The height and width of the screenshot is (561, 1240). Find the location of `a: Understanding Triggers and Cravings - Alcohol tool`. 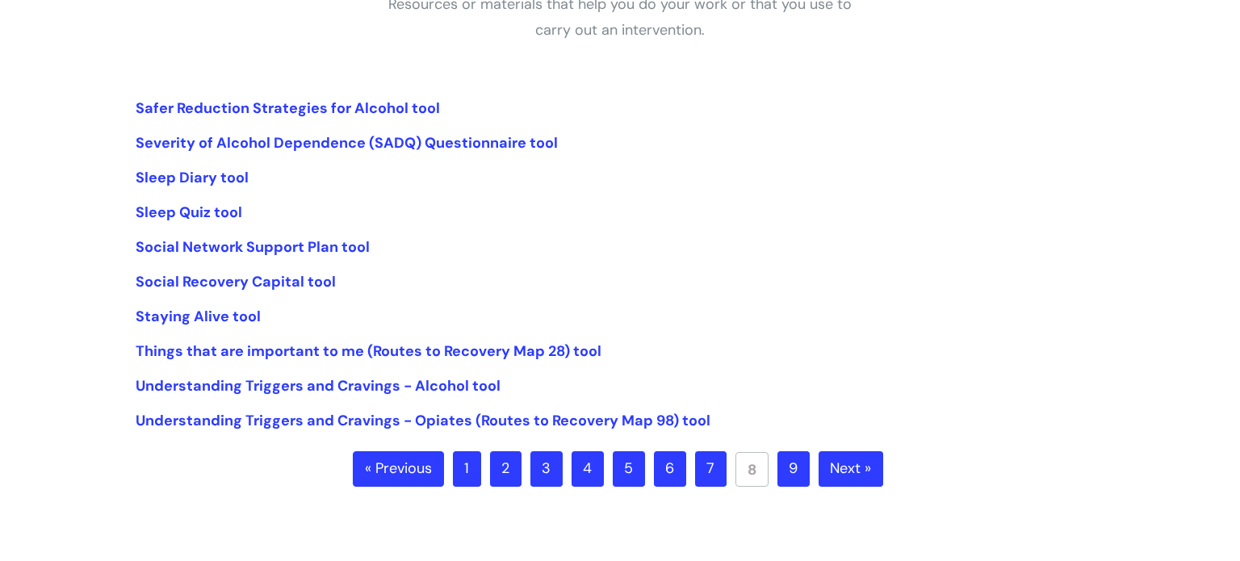

a: Understanding Triggers and Cravings - Alcohol tool is located at coordinates (318, 386).